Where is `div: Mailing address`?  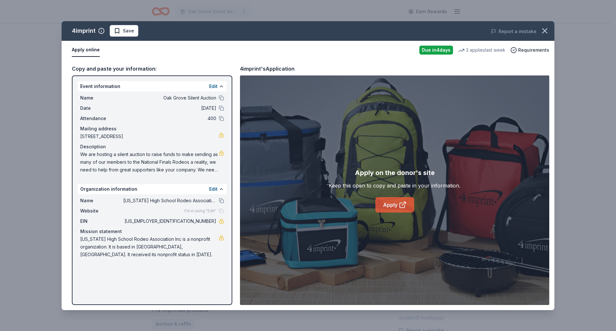
div: Mailing address is located at coordinates (152, 129).